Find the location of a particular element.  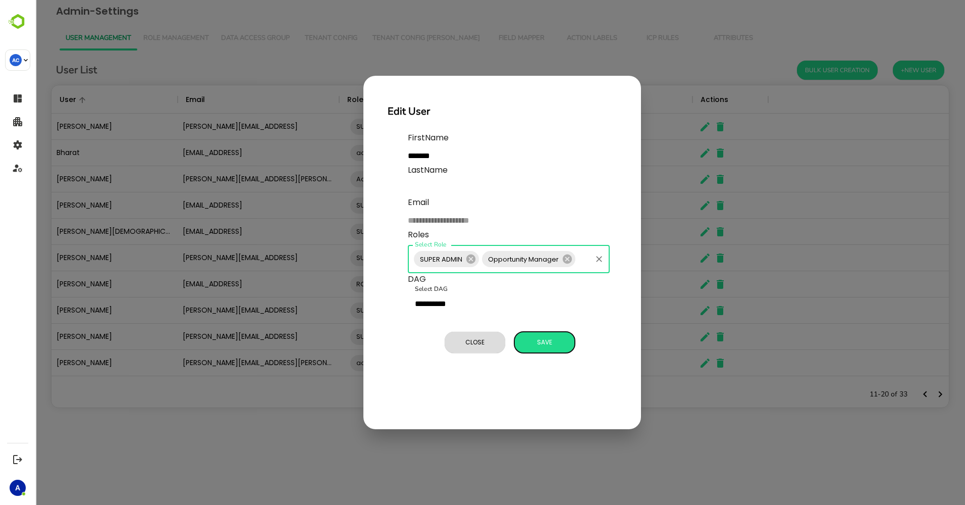

h2: Edit User is located at coordinates (467, 112).